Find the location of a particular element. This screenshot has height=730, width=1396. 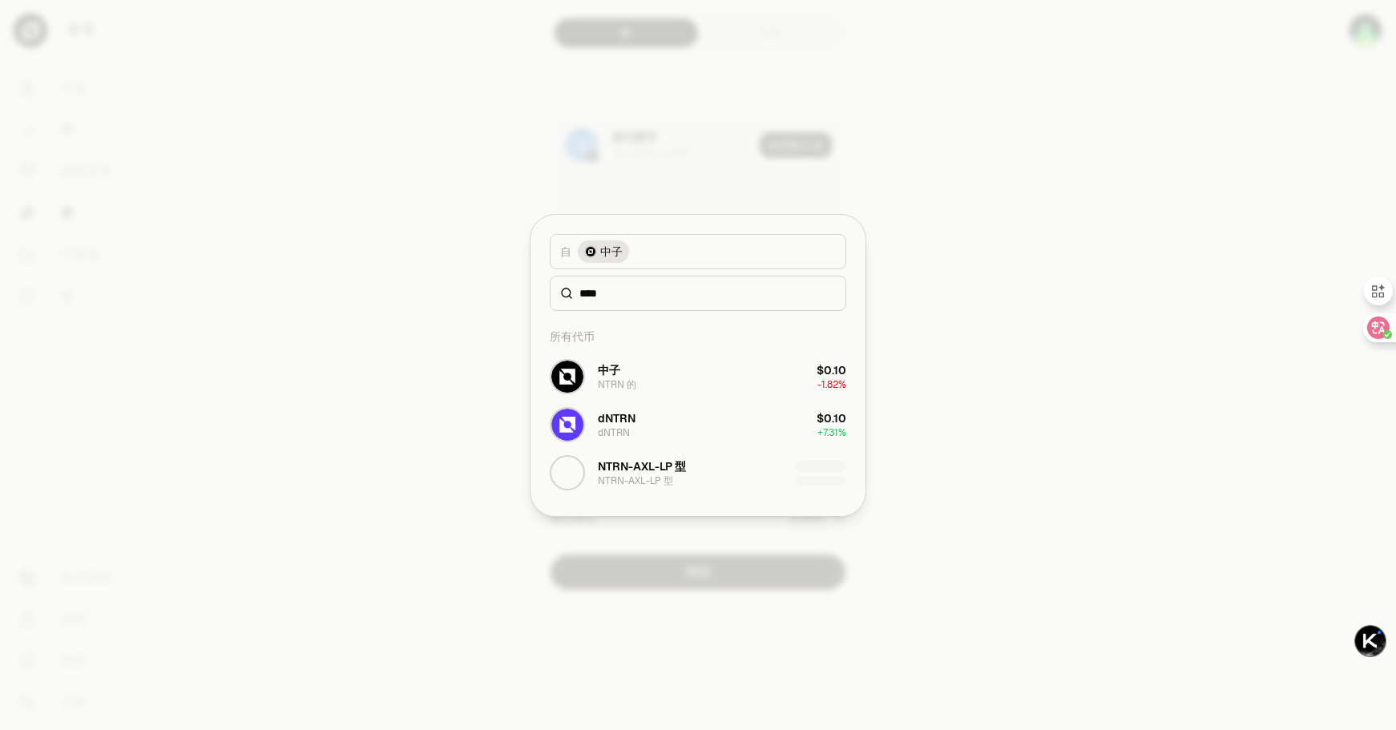

span: + 7.31% is located at coordinates (832, 433).